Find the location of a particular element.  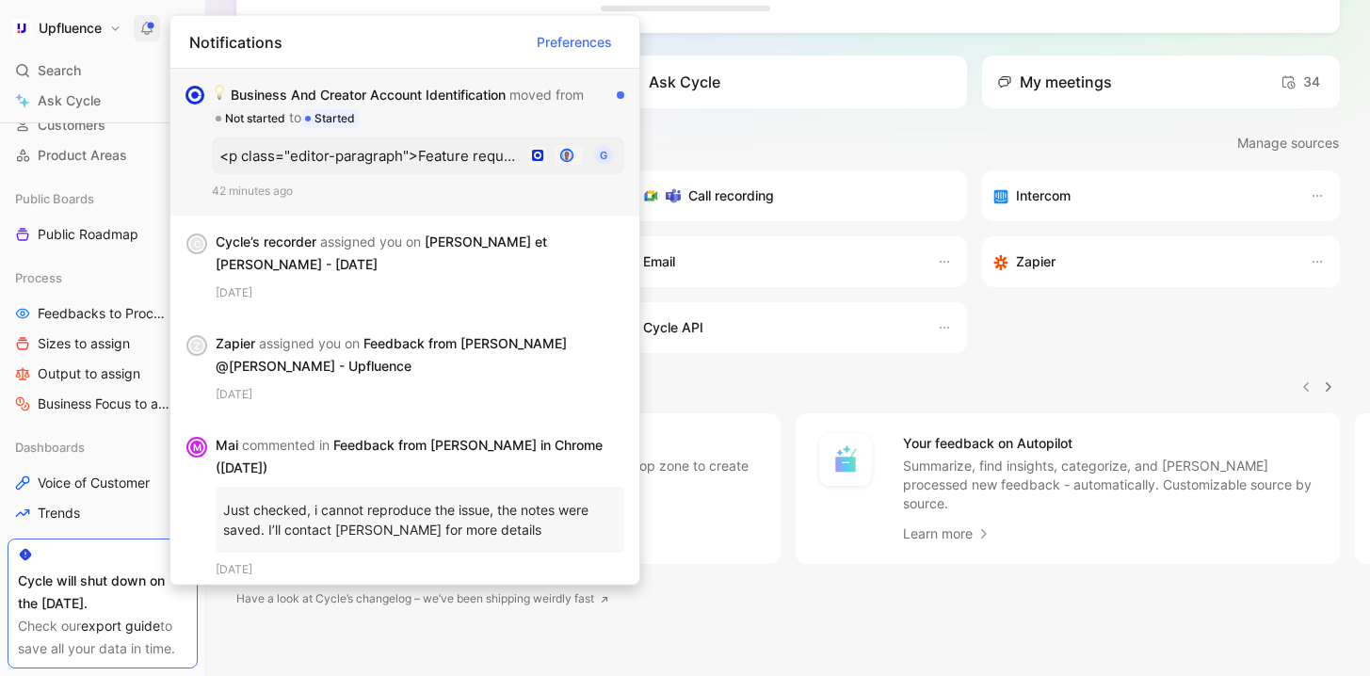

div: 42 minutes ago is located at coordinates (418, 191).